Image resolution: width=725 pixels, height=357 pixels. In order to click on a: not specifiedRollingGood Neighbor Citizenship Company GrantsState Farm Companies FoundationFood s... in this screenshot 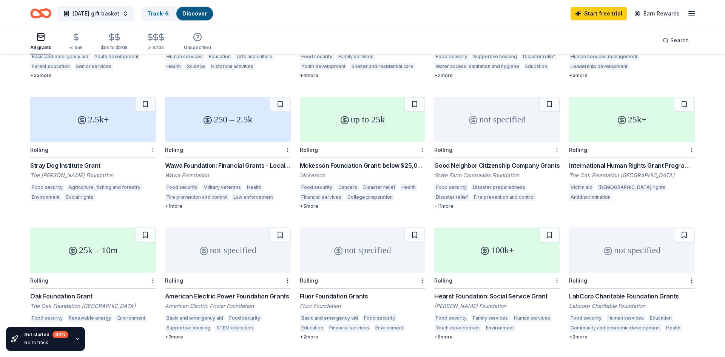, I will do `click(497, 153)`.